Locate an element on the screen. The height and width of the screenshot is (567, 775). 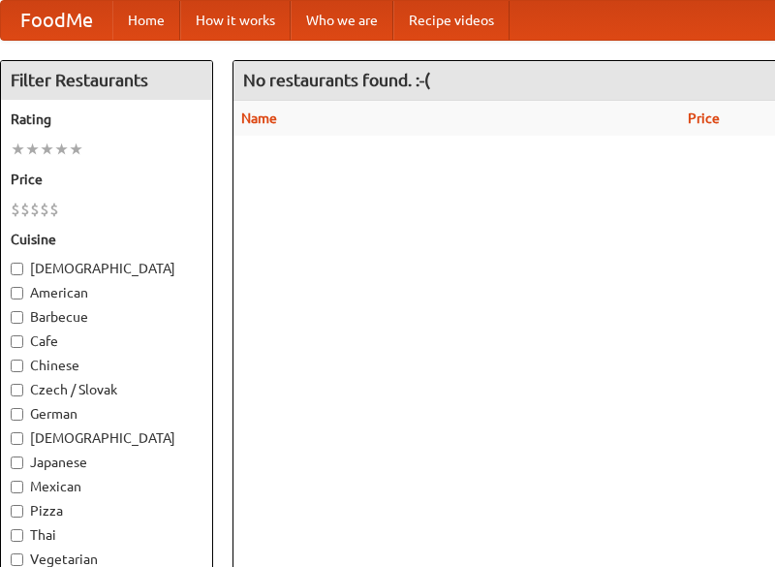
input: Vegetarian is located at coordinates (16, 559).